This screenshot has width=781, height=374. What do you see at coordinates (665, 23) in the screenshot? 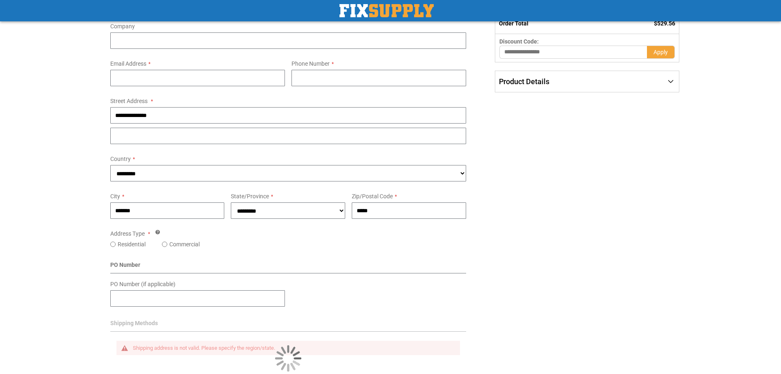
I see `span: $529.56` at bounding box center [665, 23].